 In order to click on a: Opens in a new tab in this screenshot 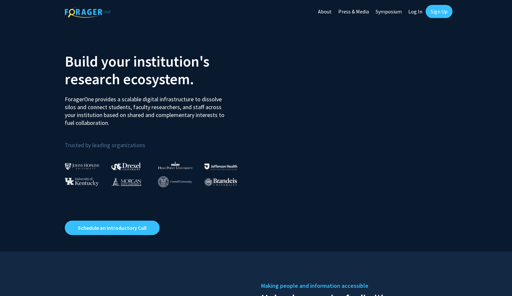, I will do `click(112, 228)`.